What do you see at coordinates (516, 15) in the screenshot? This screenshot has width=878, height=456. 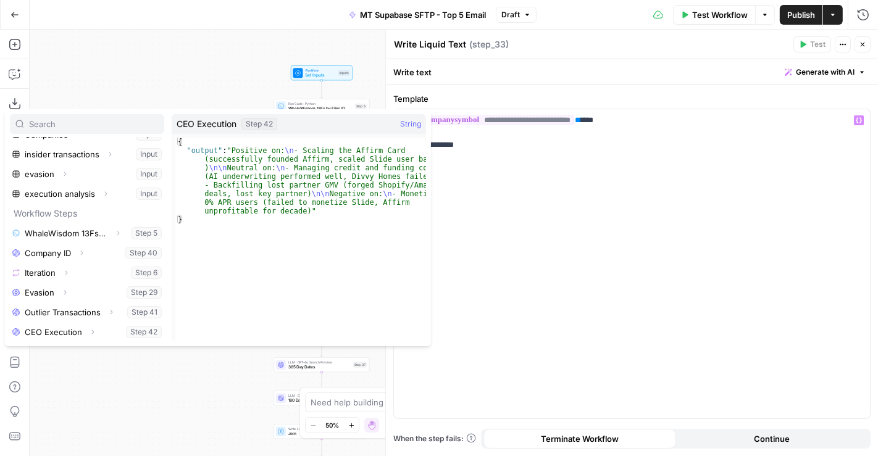 I see `button: Draft` at bounding box center [516, 15].